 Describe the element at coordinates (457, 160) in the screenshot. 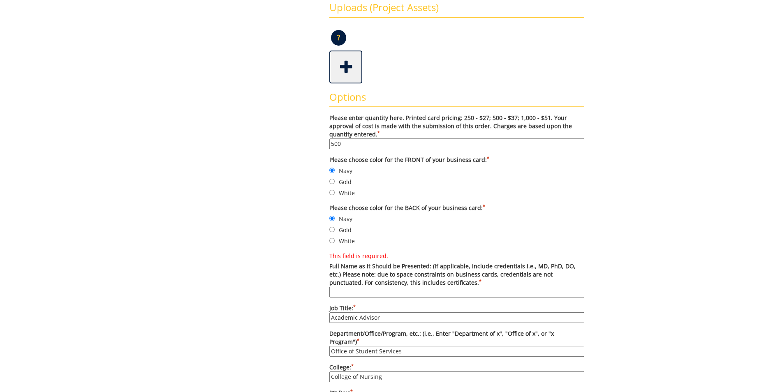

I see `label: Please choose color for the FRONT of your business card:` at that location.